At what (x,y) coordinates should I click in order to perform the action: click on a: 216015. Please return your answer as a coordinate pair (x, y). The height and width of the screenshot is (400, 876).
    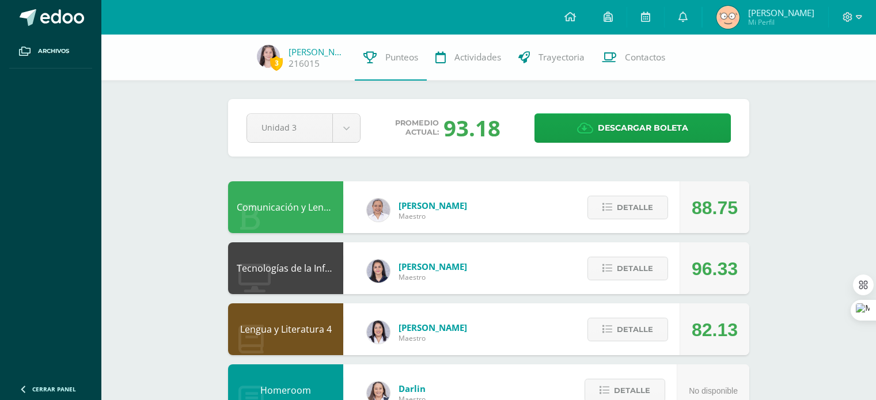
    Looking at the image, I should click on (304, 63).